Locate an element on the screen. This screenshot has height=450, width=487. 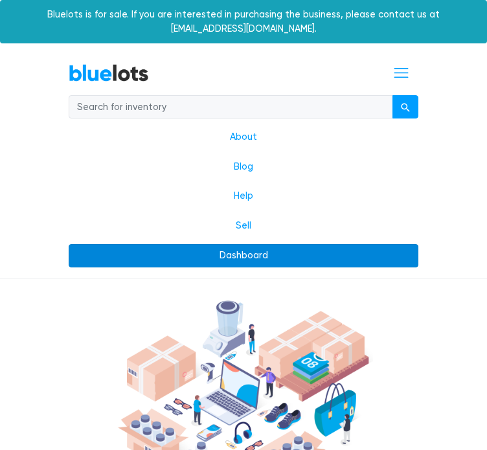
a: Blog is located at coordinates (244, 167).